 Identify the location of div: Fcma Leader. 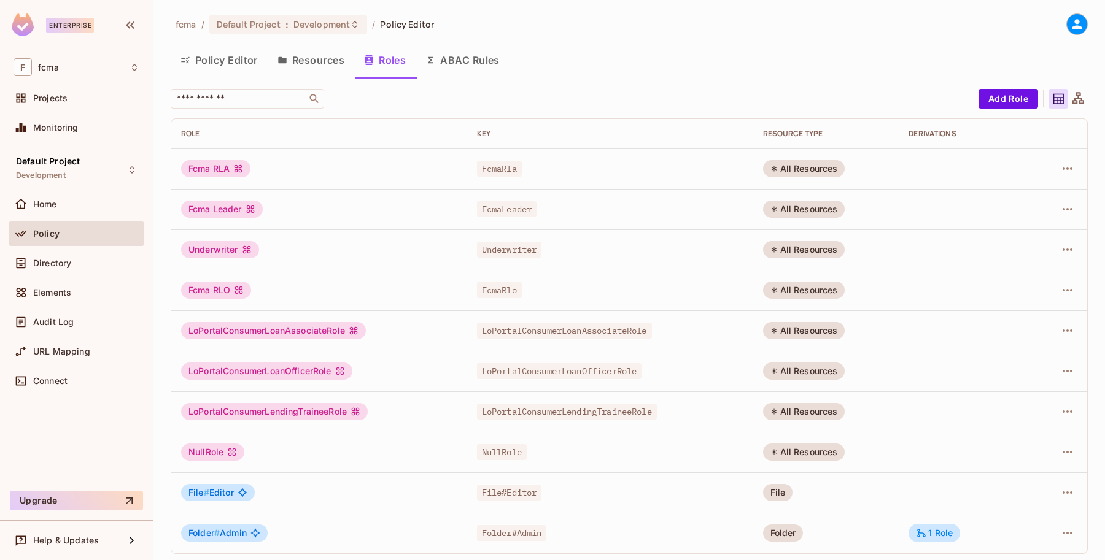
(222, 209).